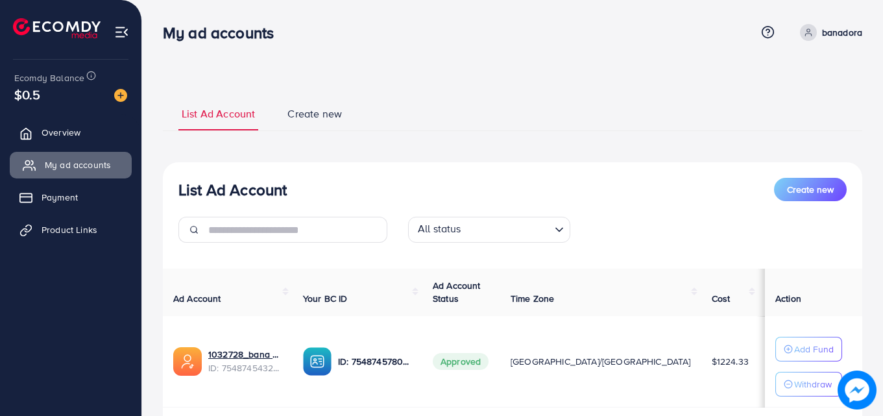 The image size is (883, 416). What do you see at coordinates (325, 298) in the screenshot?
I see `span: Your BC ID` at bounding box center [325, 298].